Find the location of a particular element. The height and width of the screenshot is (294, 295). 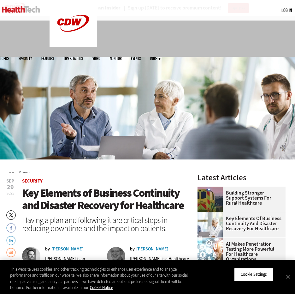

img: Eli Tarlow is located at coordinates (116, 256).